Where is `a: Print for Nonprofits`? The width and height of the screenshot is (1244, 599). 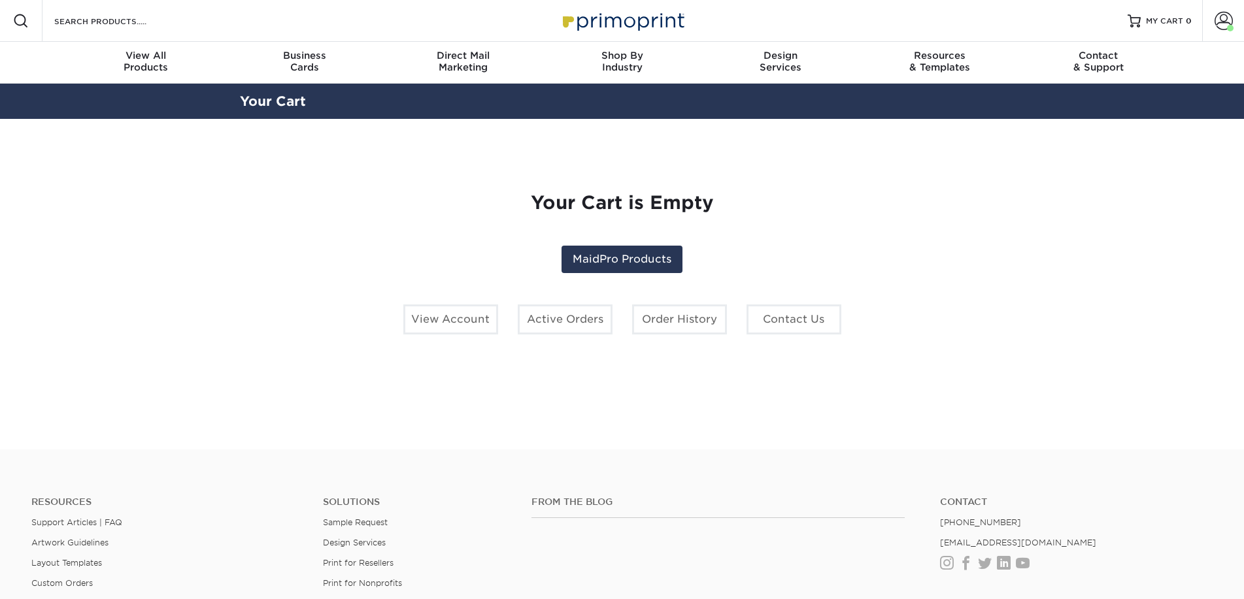
a: Print for Nonprofits is located at coordinates (362, 583).